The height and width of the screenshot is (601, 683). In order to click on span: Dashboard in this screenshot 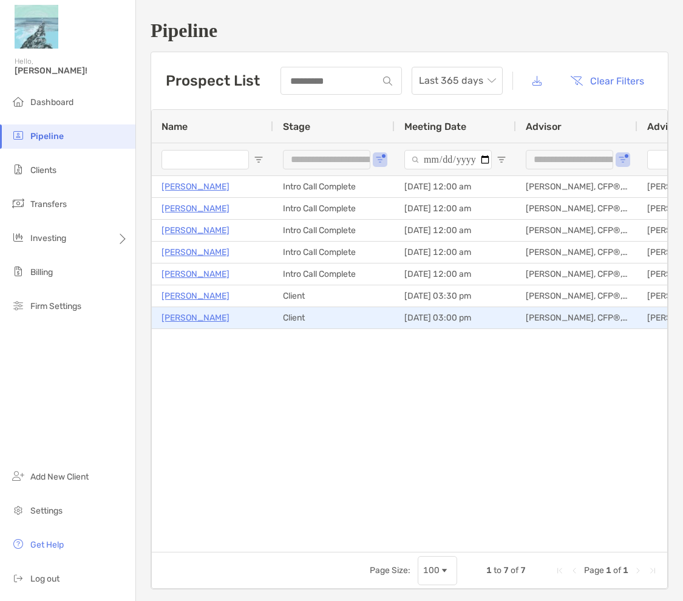, I will do `click(52, 102)`.